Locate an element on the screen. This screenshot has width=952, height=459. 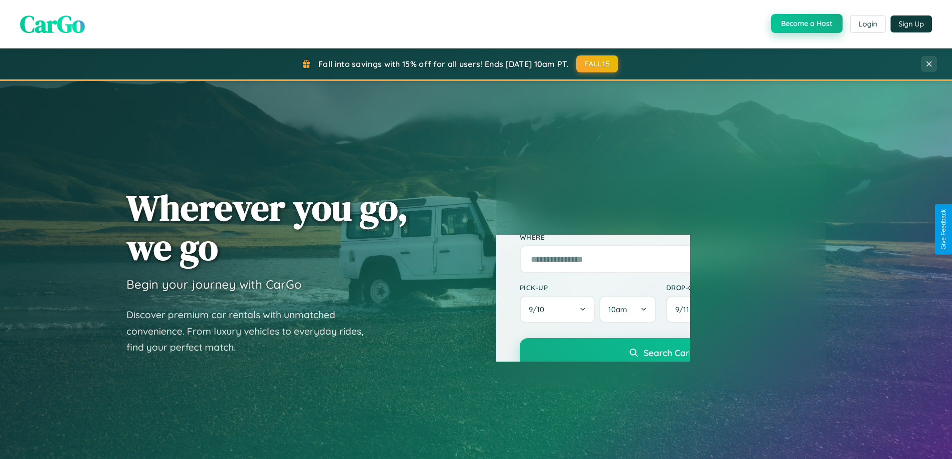
button: Login is located at coordinates (868, 24).